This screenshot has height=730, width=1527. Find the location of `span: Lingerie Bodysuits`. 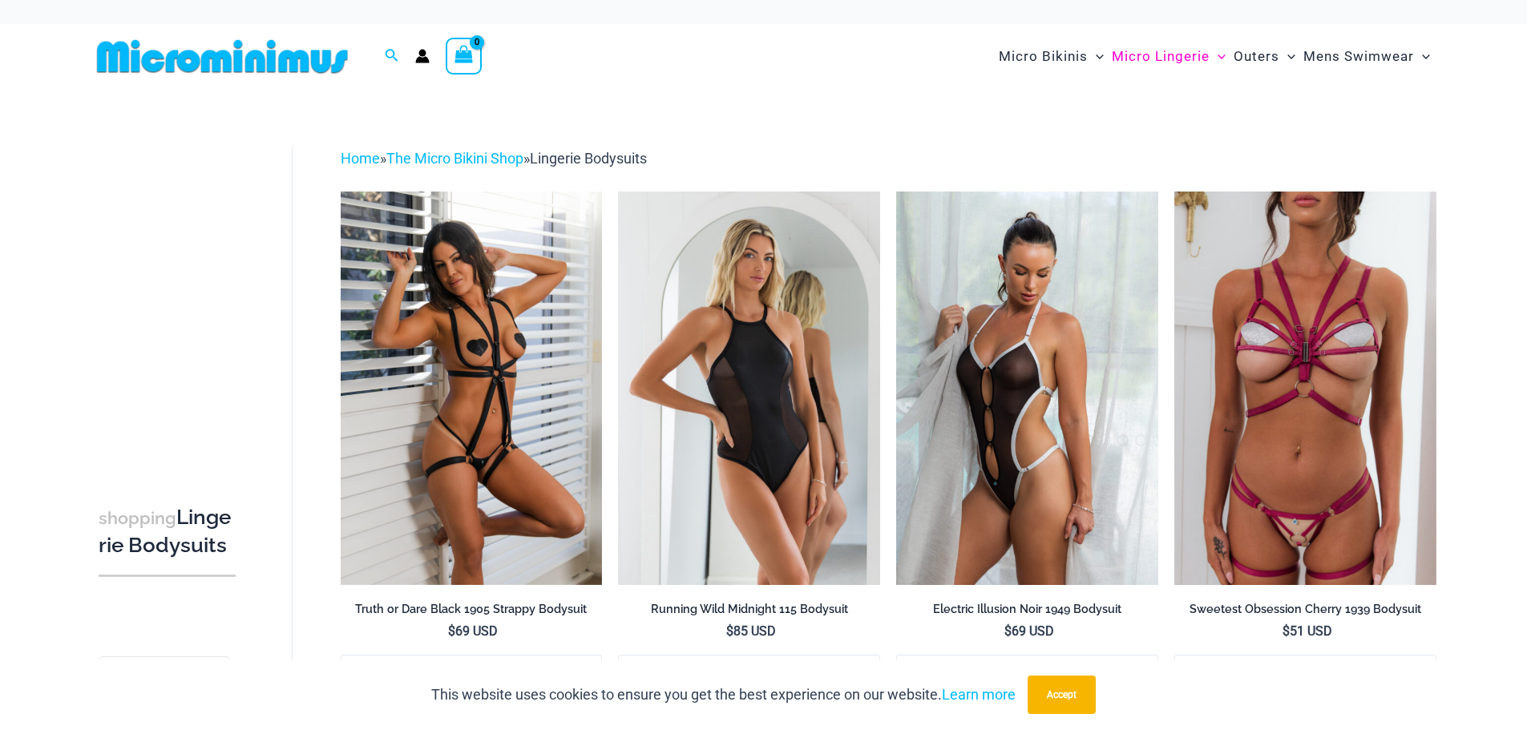

span: Lingerie Bodysuits is located at coordinates (588, 158).